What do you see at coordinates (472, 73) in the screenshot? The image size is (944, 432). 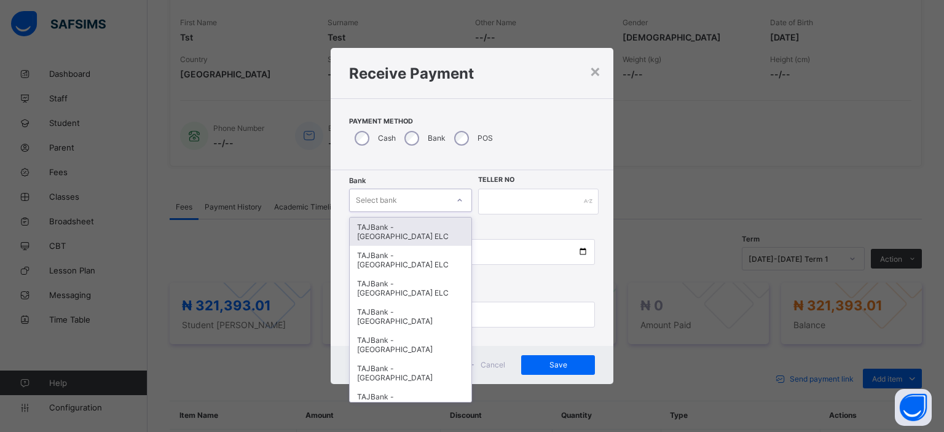 I see `h1: Receive Payment` at bounding box center [472, 73].